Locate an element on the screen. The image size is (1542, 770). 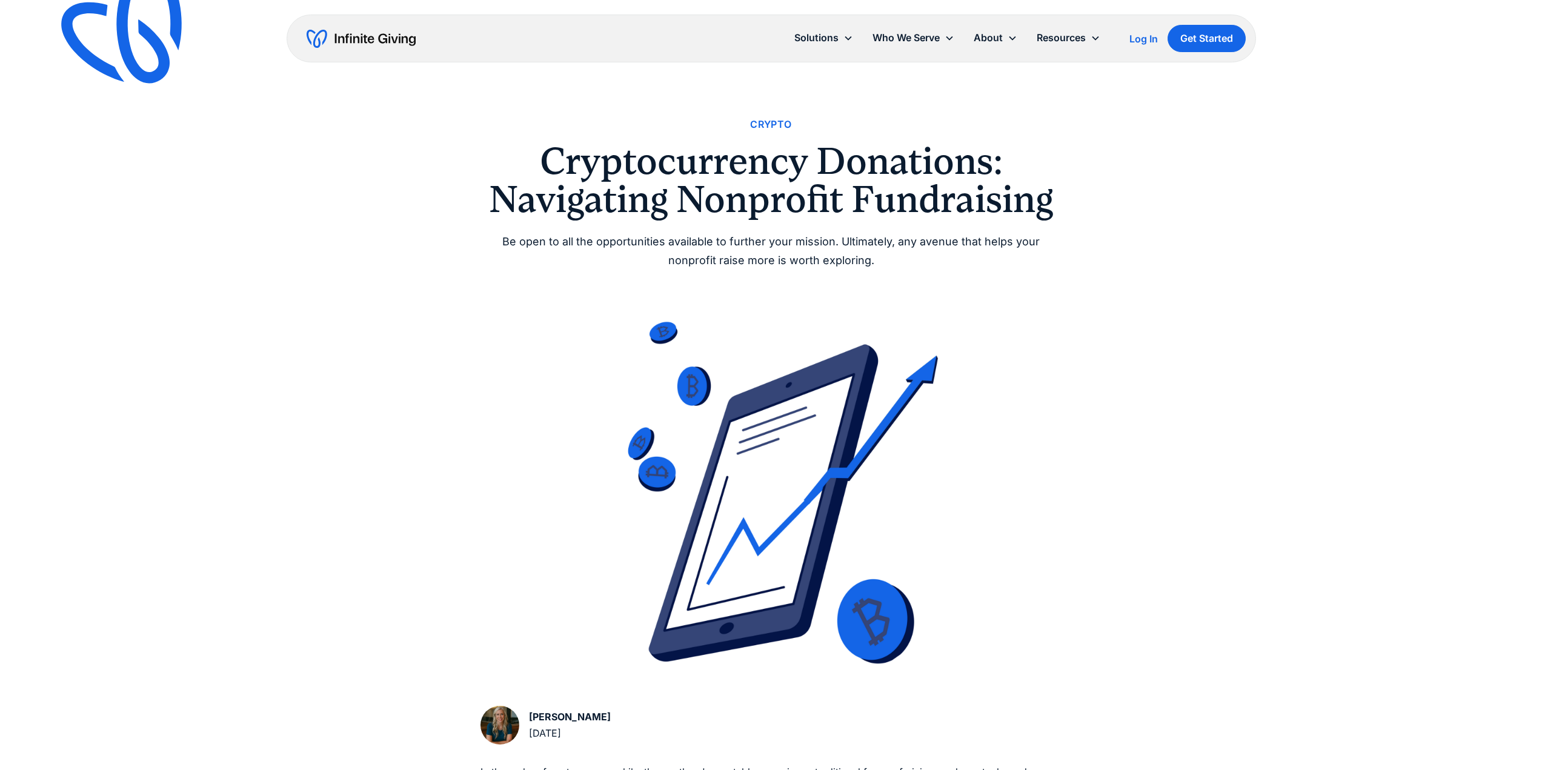
a: Get Started is located at coordinates (1206, 38).